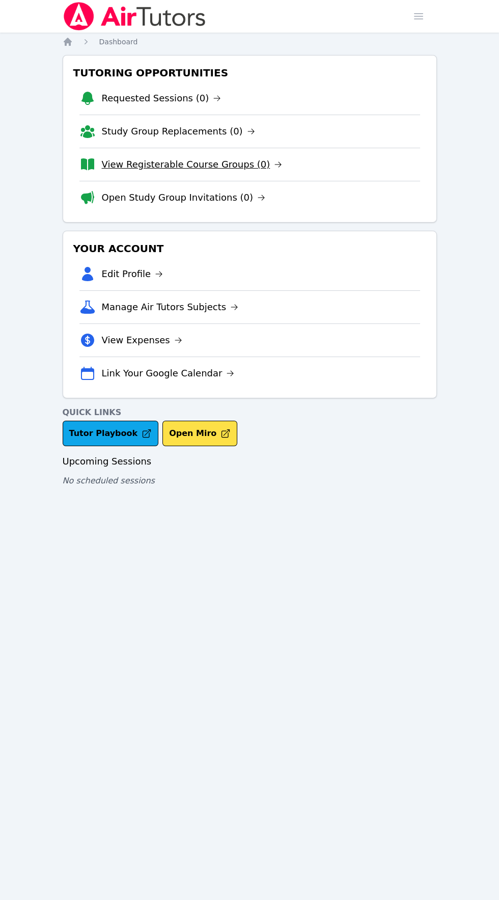 The width and height of the screenshot is (499, 900). What do you see at coordinates (250, 462) in the screenshot?
I see `h3: Upcoming Sessions` at bounding box center [250, 462].